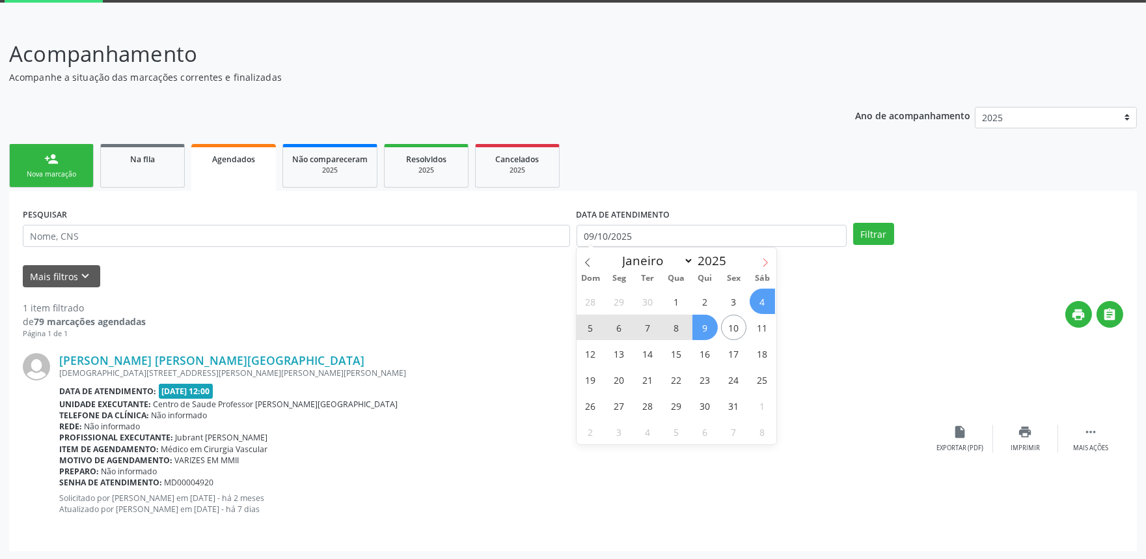 The image size is (1146, 559). I want to click on span: Outubro 18, 2025, so click(762, 353).